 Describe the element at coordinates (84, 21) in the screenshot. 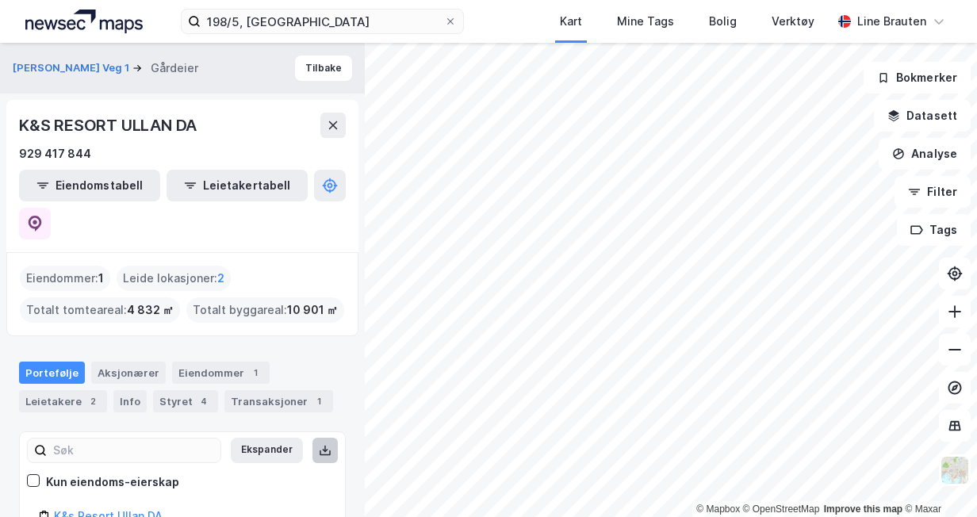

I see `img: logo.a4113a55bc3d86da70a041830d287a7e.svg` at that location.